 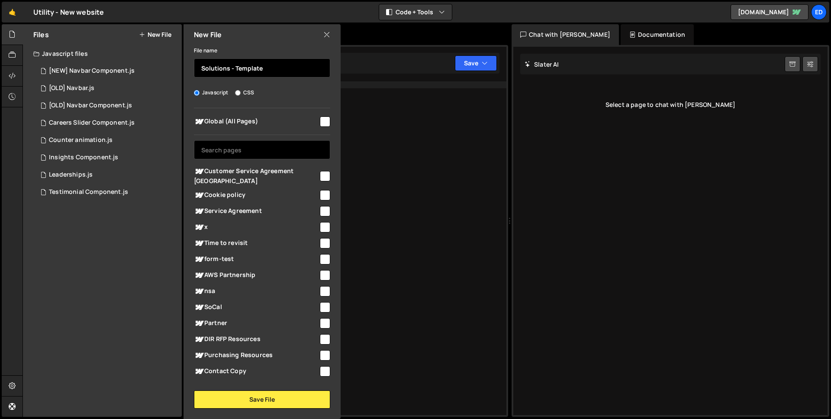 I want to click on span: Partner, so click(x=256, y=323).